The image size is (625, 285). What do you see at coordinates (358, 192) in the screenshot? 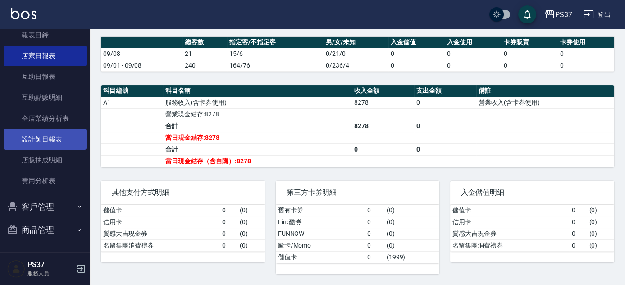
I see `span: 第三方卡券明細` at bounding box center [358, 192].